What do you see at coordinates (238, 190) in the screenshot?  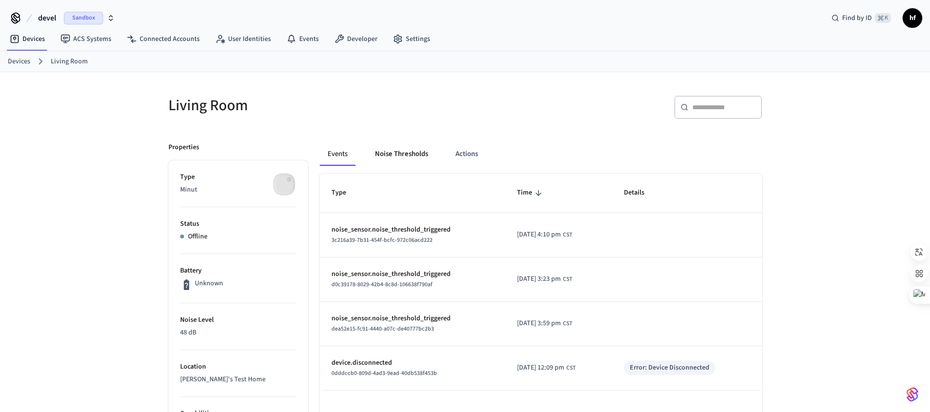 I see `p: Minut` at bounding box center [238, 190].